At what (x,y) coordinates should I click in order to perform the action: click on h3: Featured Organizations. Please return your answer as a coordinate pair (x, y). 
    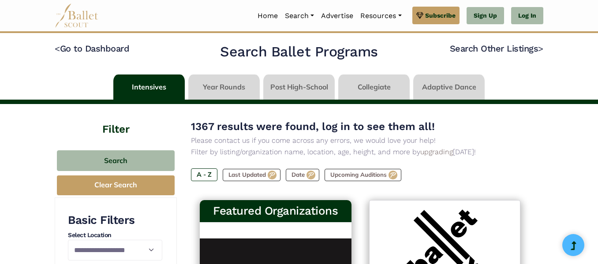
    Looking at the image, I should click on (276, 211).